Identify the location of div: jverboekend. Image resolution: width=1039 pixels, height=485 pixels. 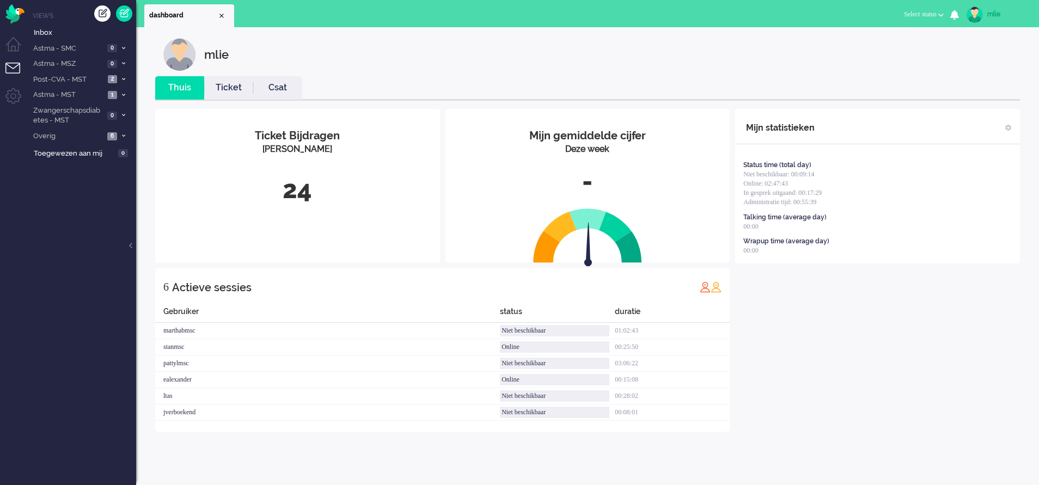
(327, 413).